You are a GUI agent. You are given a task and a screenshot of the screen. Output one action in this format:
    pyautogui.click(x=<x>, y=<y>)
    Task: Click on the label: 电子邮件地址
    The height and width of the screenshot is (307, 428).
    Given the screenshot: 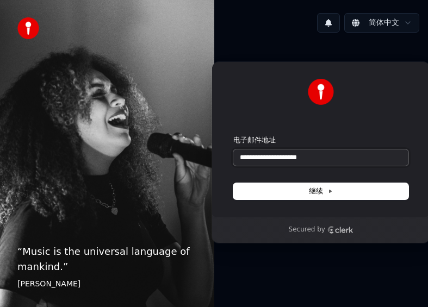 What is the action you would take?
    pyautogui.click(x=255, y=140)
    